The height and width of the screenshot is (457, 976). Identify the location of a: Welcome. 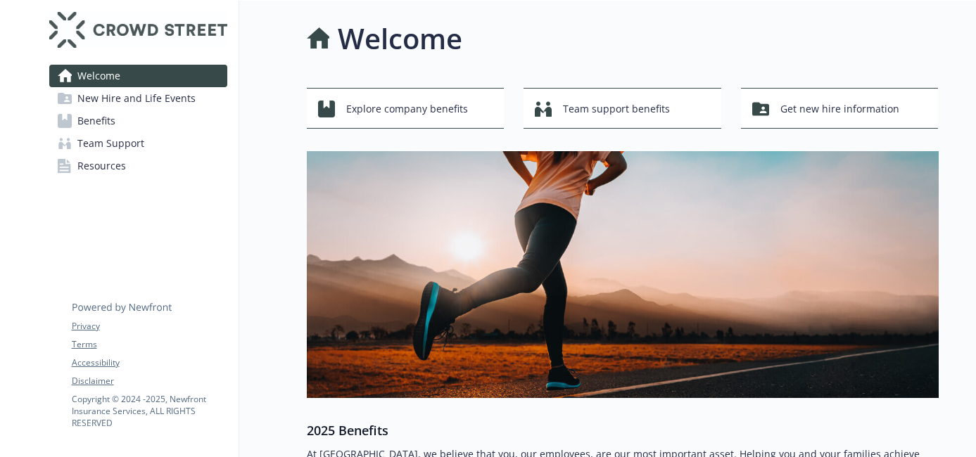
(138, 76).